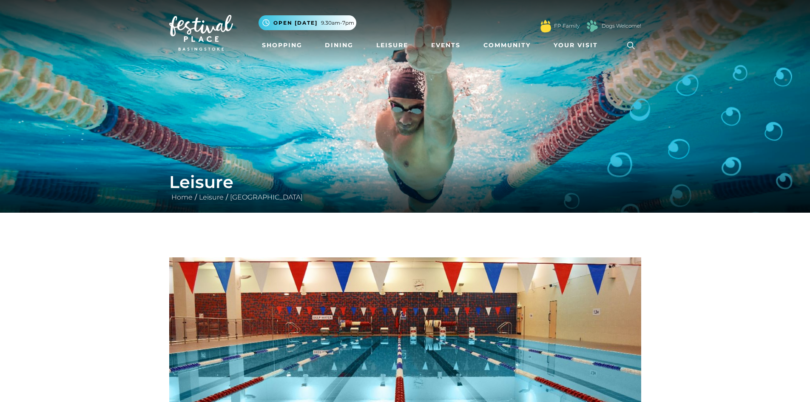 The height and width of the screenshot is (402, 810). I want to click on h1: Leisure, so click(405, 182).